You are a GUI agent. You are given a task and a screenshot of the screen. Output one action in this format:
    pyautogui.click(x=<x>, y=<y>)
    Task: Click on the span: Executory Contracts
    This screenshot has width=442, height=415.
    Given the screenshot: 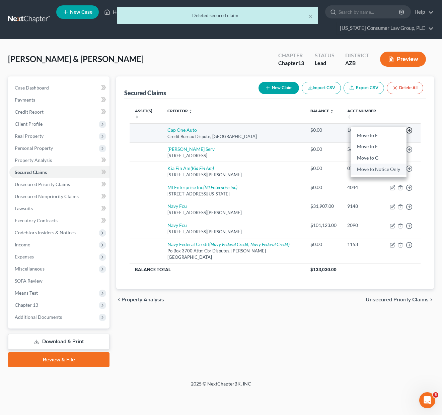 What is the action you would take?
    pyautogui.click(x=36, y=220)
    